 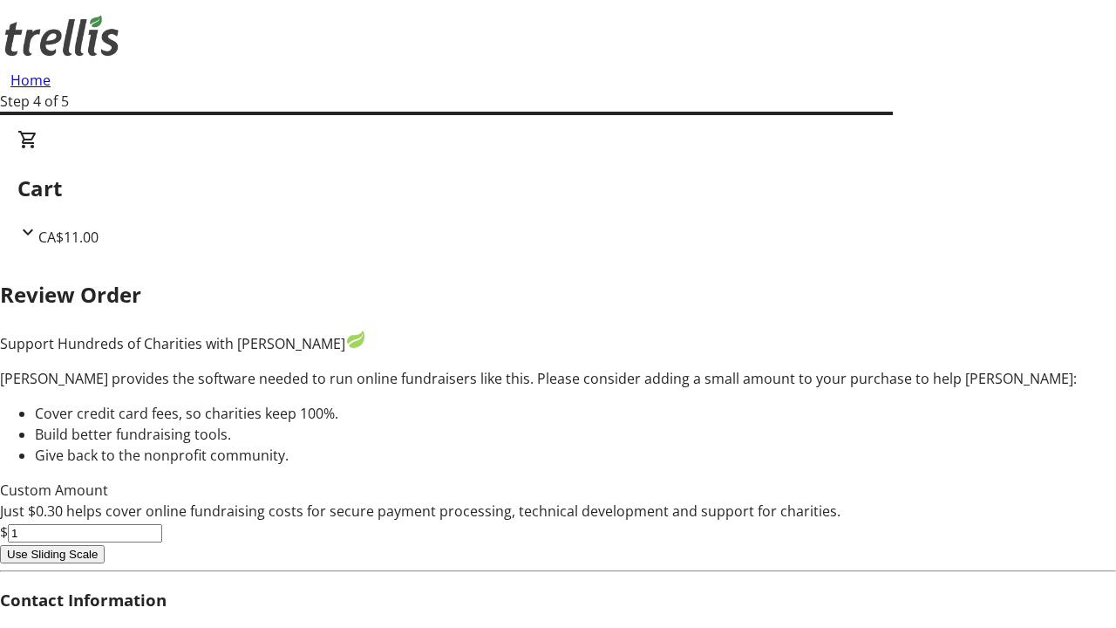 I want to click on div: CartCA$11.00, so click(x=558, y=188).